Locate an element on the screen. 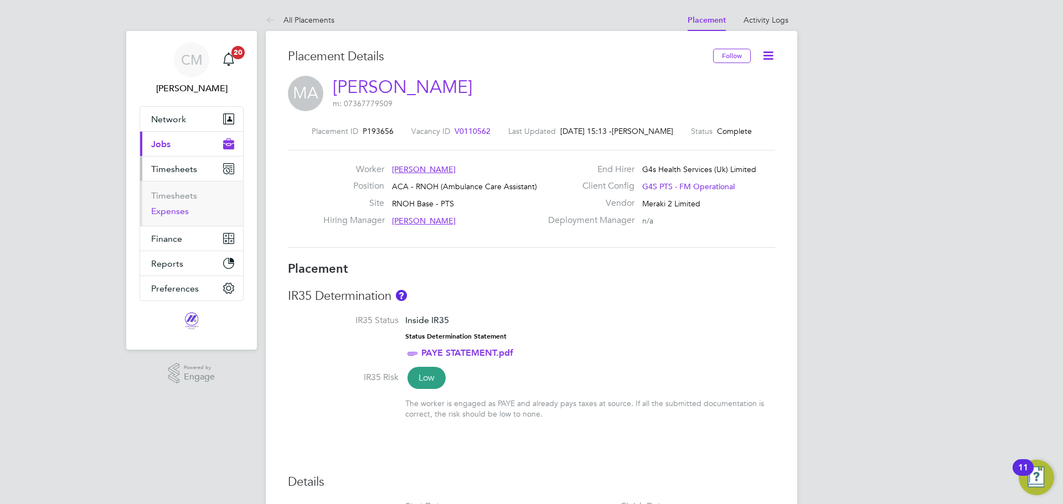  div: Timesheets is located at coordinates (192, 203).